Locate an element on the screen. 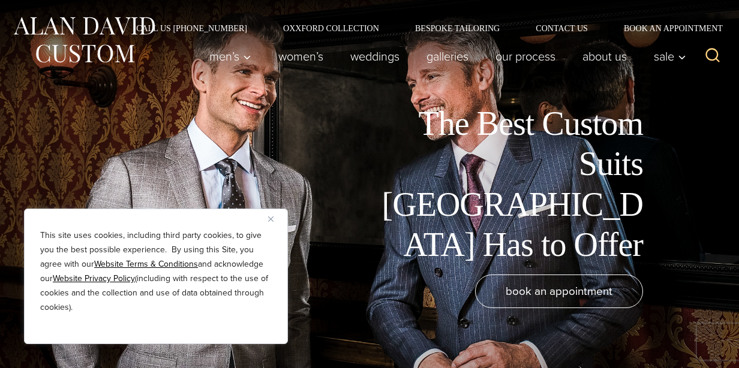 The width and height of the screenshot is (739, 368). a: Women’s is located at coordinates (301, 56).